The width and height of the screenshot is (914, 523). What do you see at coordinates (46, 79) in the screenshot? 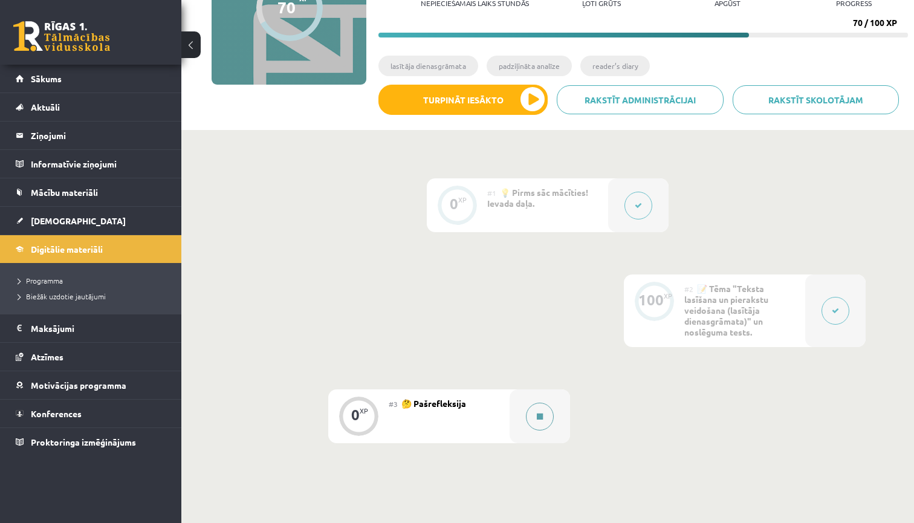
I see `span: Sākums` at bounding box center [46, 79].